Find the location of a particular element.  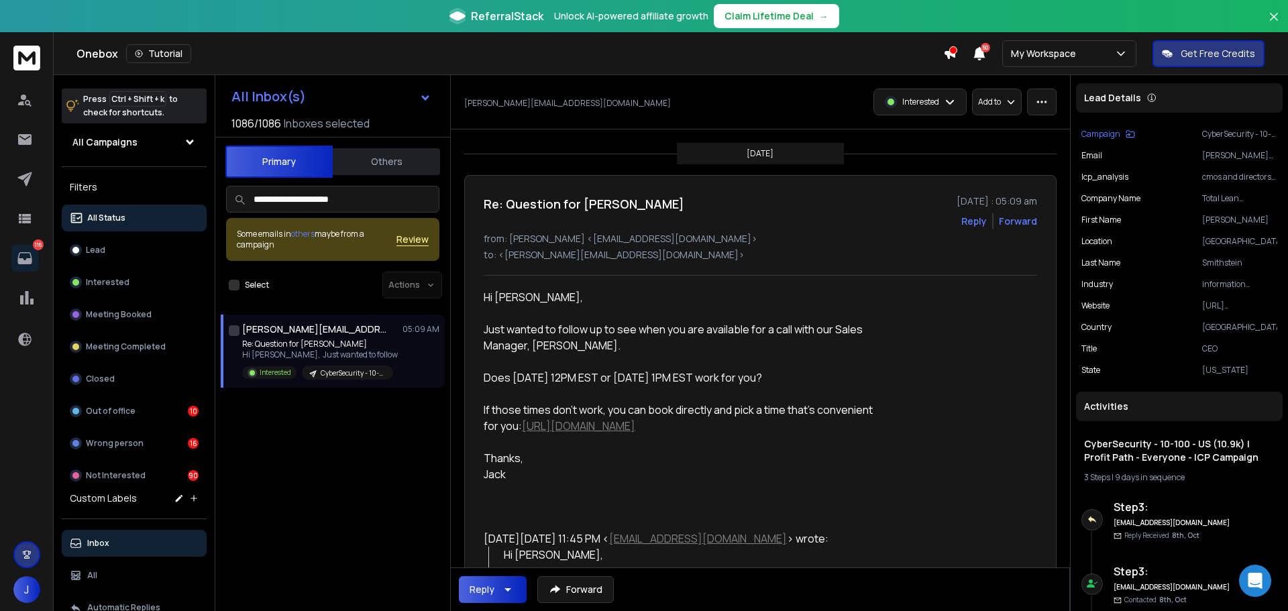

button: Reply is located at coordinates (492, 590).